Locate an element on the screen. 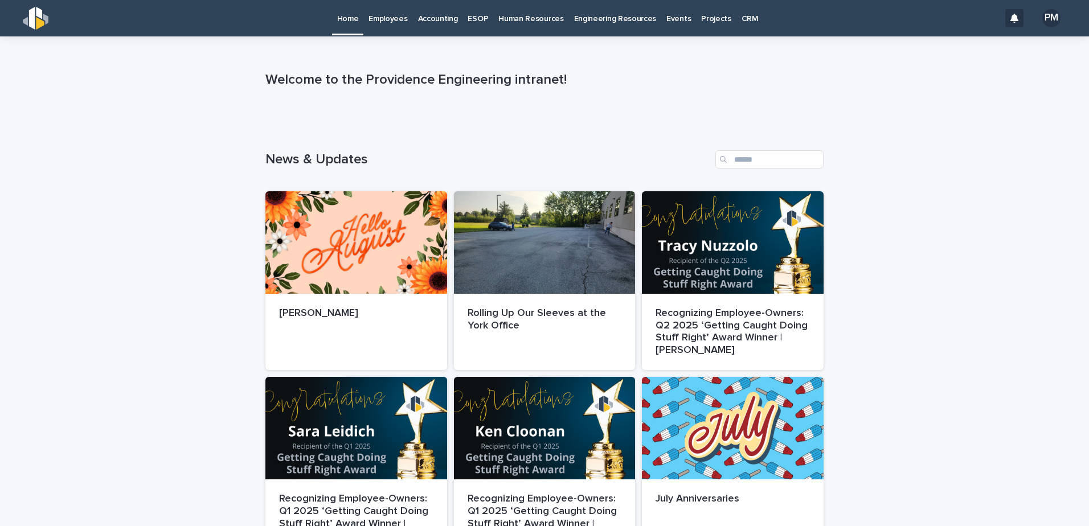  img: s5b5MGTdWwFoU4EDV7nw is located at coordinates (35, 18).